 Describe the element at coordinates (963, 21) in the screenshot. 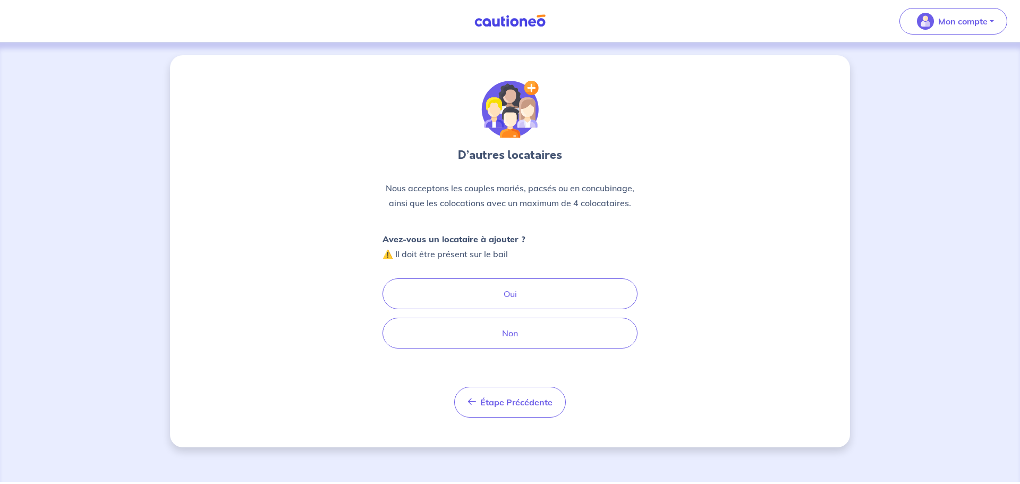

I see `p: Mon compte` at that location.